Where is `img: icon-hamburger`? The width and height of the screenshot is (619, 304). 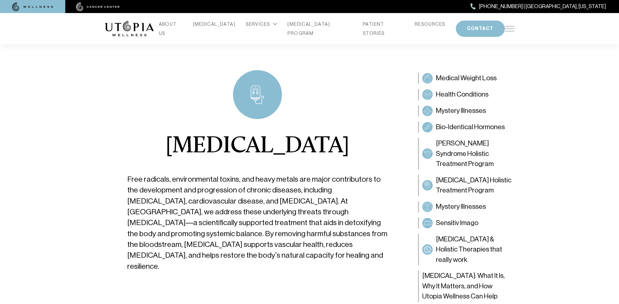 img: icon-hamburger is located at coordinates (509, 29).